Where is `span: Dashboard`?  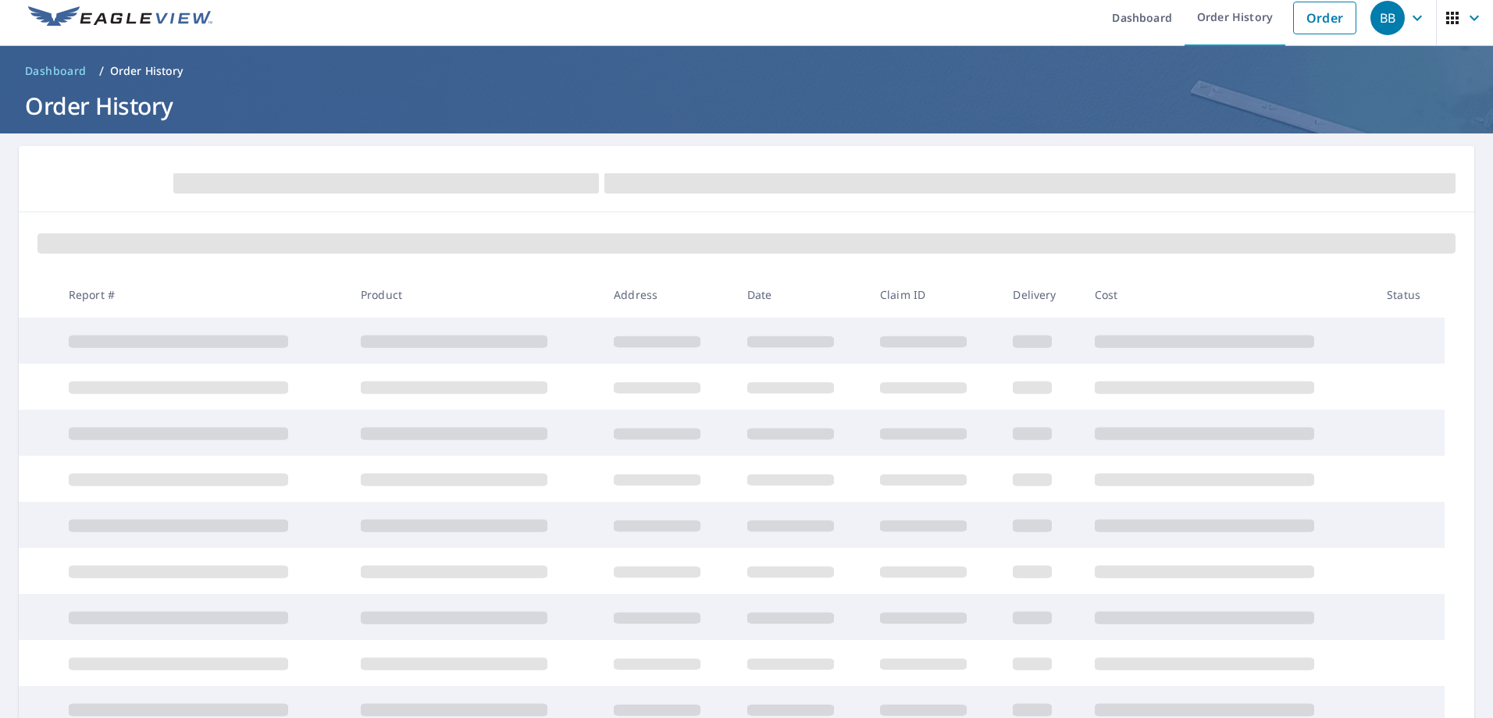 span: Dashboard is located at coordinates (55, 71).